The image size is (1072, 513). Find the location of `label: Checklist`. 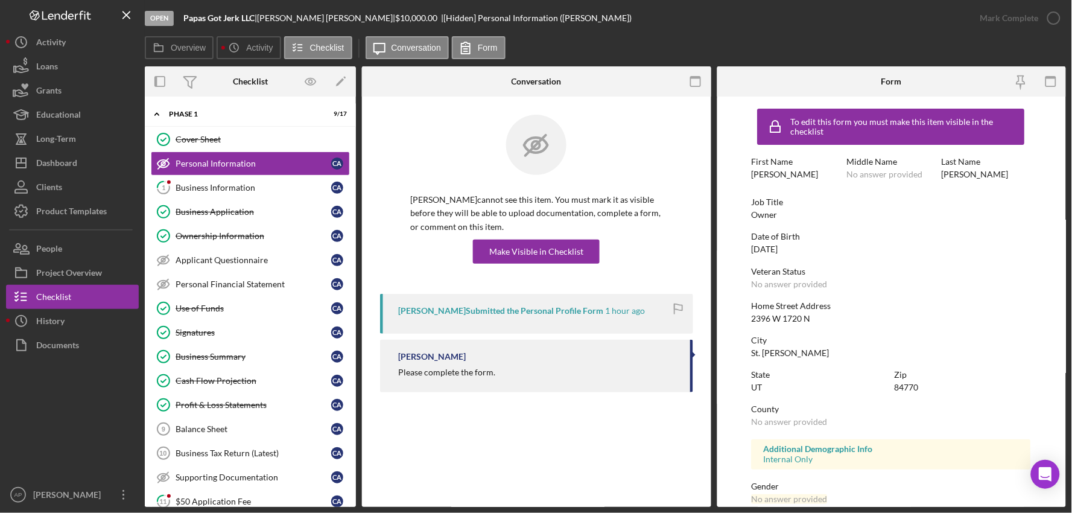

label: Checklist is located at coordinates (327, 48).